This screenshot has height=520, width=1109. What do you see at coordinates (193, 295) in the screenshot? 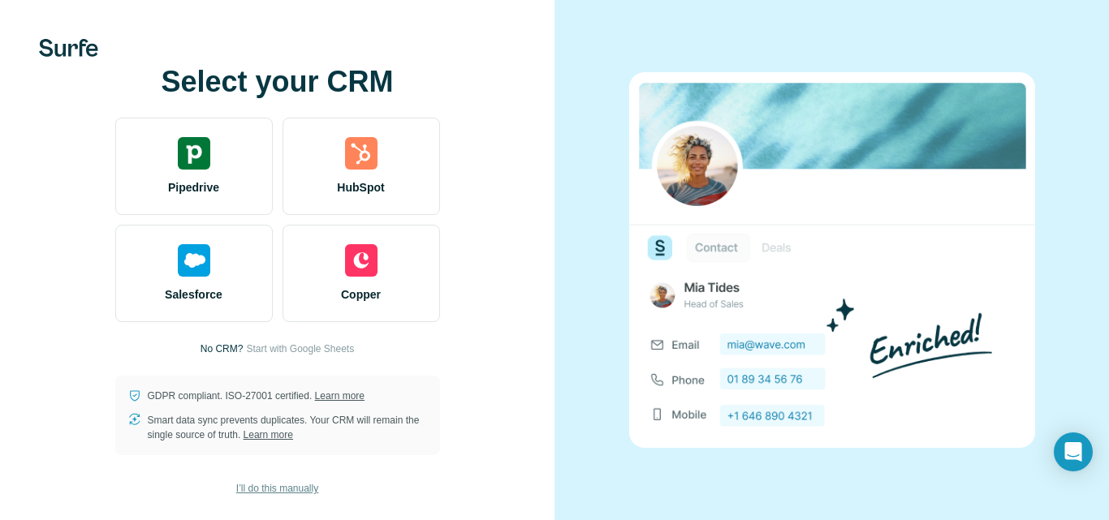
I see `span: Salesforce` at bounding box center [193, 295].